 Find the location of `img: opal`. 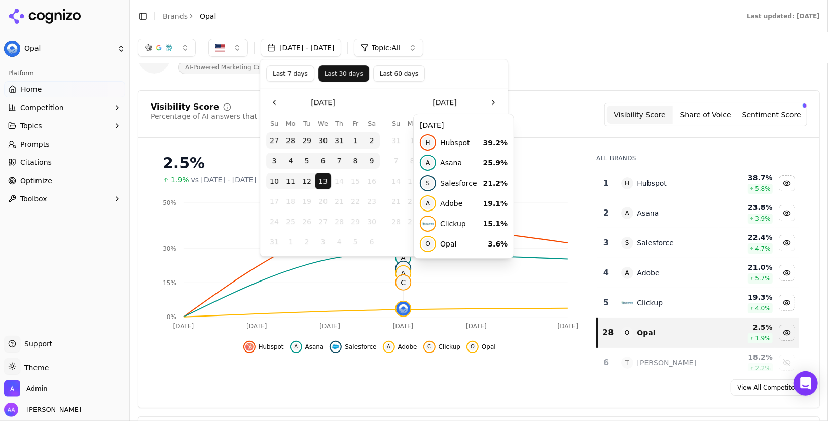

img: opal is located at coordinates (403, 309).